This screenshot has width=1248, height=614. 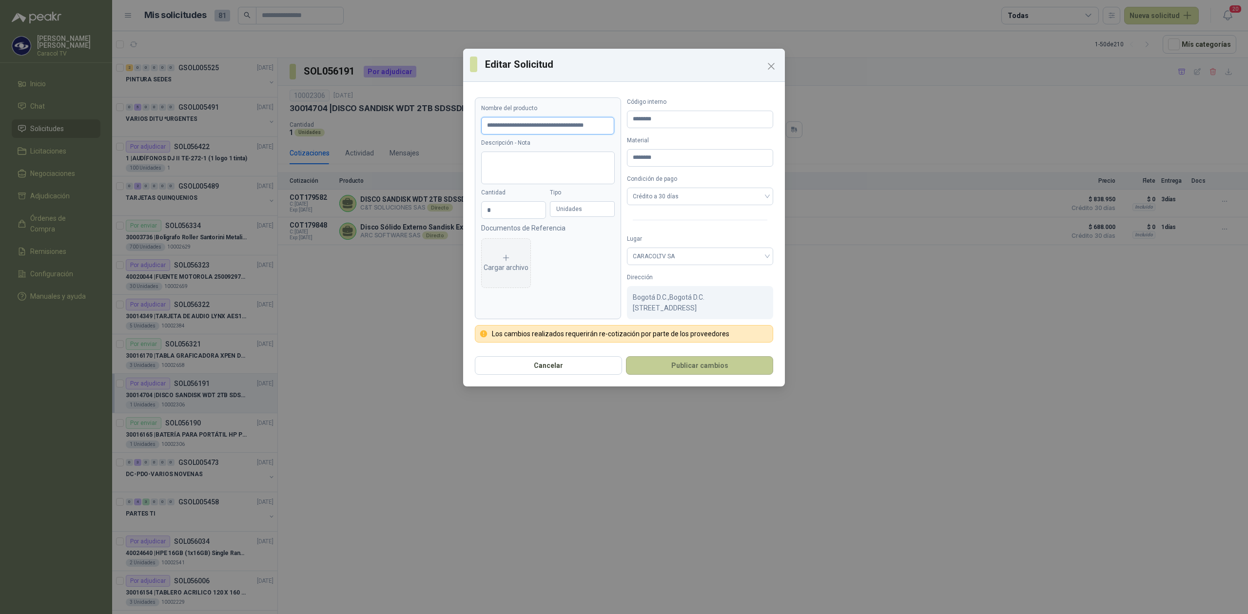 What do you see at coordinates (582, 209) in the screenshot?
I see `div: Unidades` at bounding box center [582, 209].